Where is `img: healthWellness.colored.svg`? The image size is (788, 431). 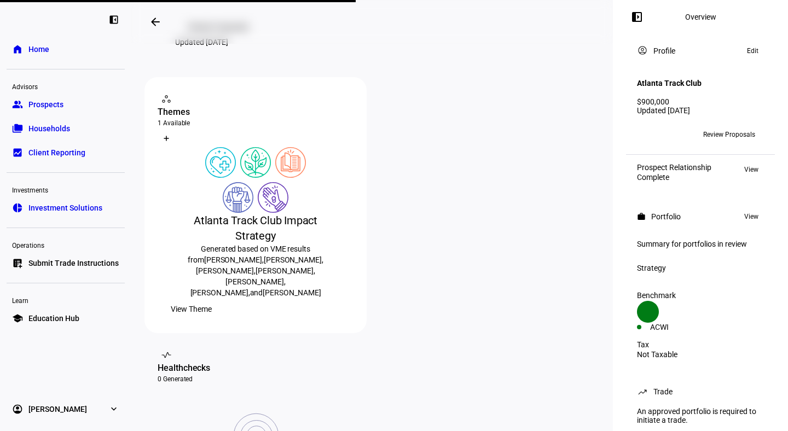
img: healthWellness.colored.svg is located at coordinates (221, 163).